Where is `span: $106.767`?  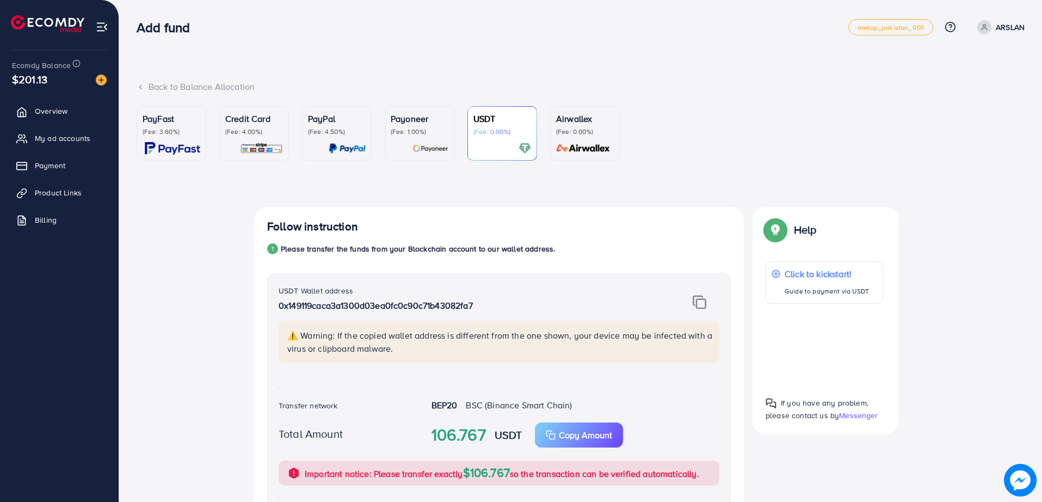
span: $106.767 is located at coordinates (487, 472).